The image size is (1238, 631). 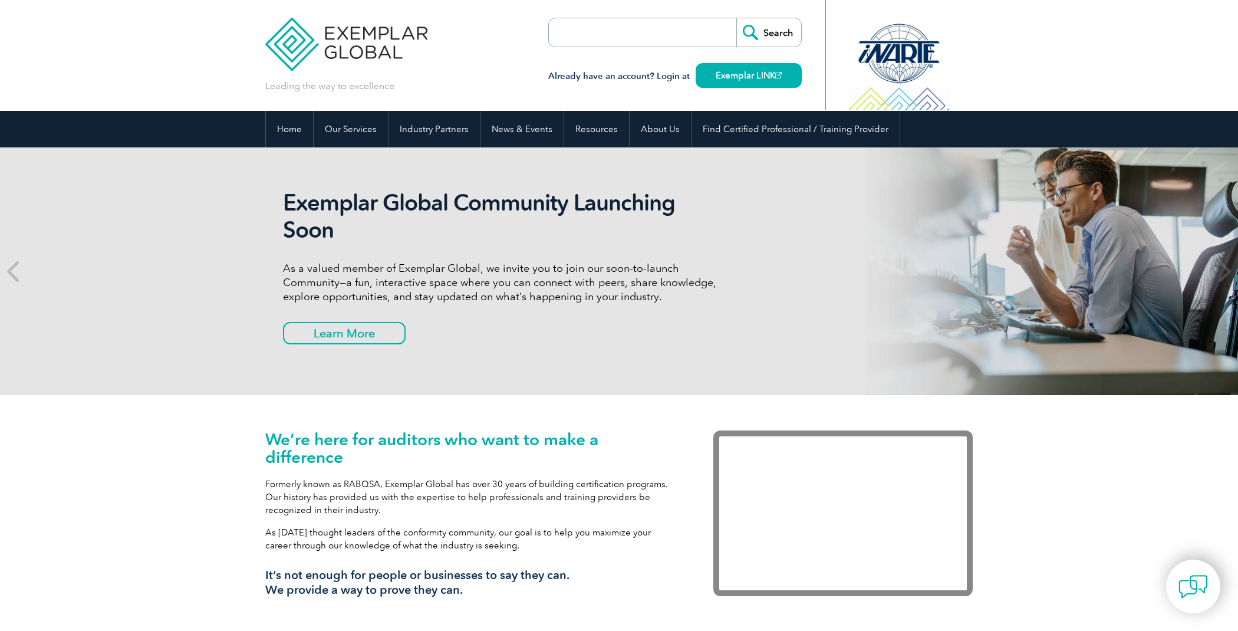 What do you see at coordinates (504, 216) in the screenshot?
I see `h2: Exemplar Global Community Launching Soon` at bounding box center [504, 216].